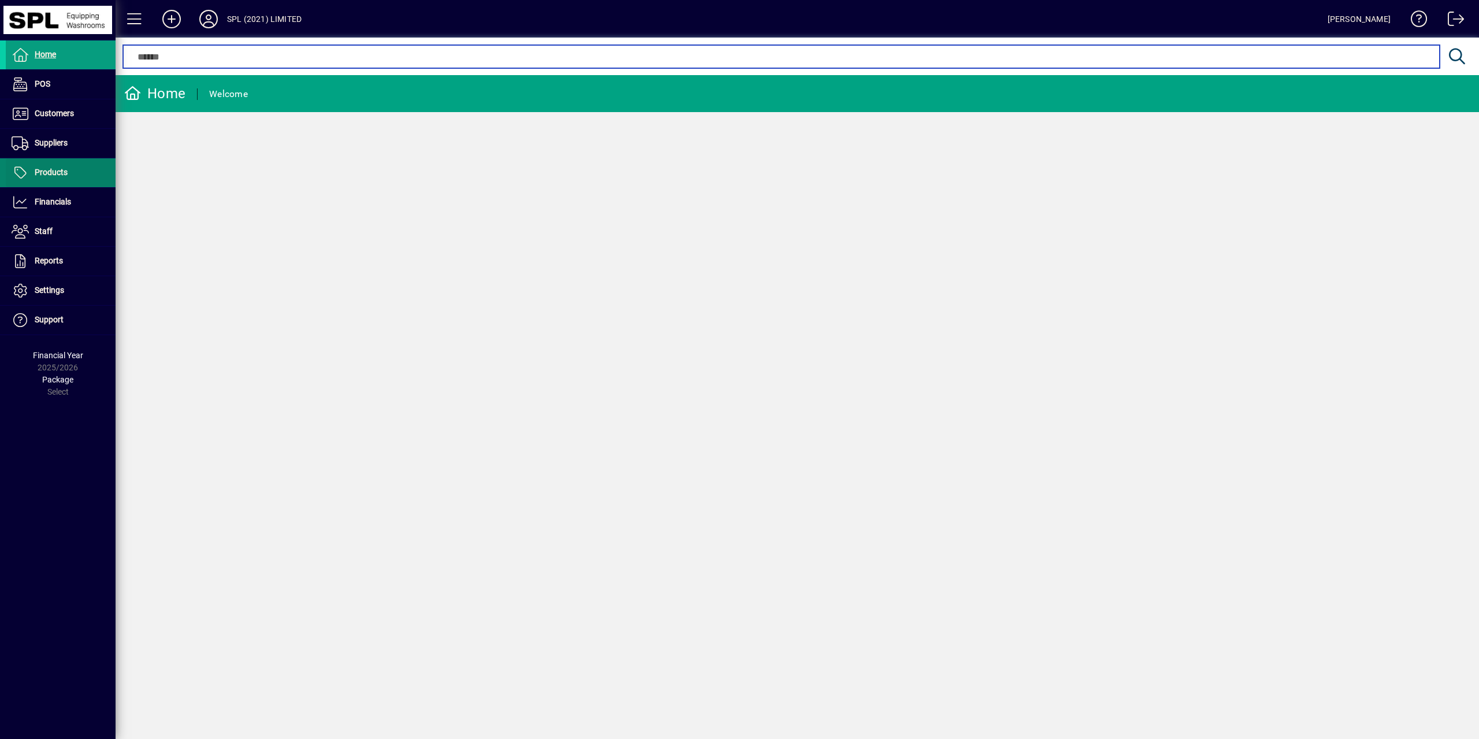 The height and width of the screenshot is (739, 1479). What do you see at coordinates (49, 261) in the screenshot?
I see `span: Reports` at bounding box center [49, 261].